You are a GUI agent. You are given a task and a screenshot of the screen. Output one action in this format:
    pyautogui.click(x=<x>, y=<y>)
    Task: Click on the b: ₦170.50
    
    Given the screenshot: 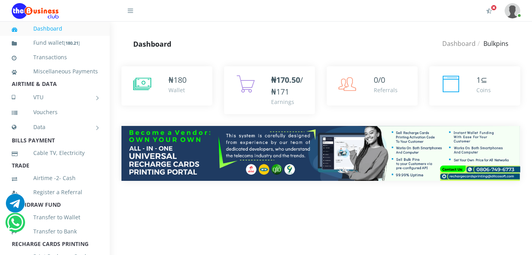 What is the action you would take?
    pyautogui.click(x=286, y=80)
    